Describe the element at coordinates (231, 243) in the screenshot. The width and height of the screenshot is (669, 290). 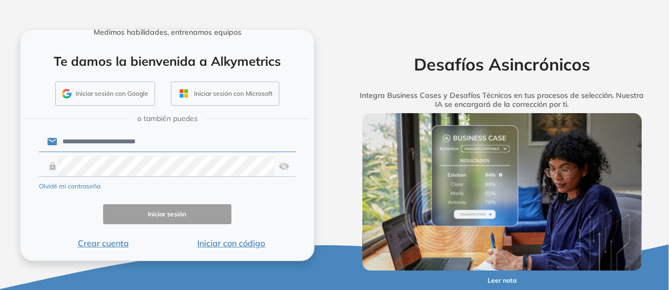
I see `button: Iniciar con código` at that location.